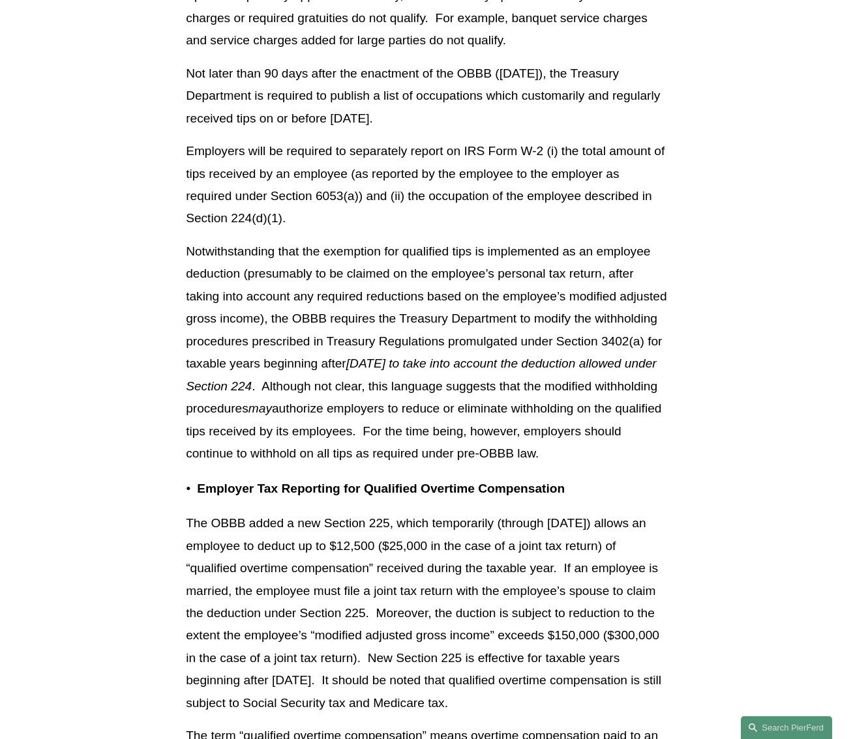  Describe the element at coordinates (381, 488) in the screenshot. I see `strong: Employer Tax Reporting for Qualified Overtime Compensation` at that location.